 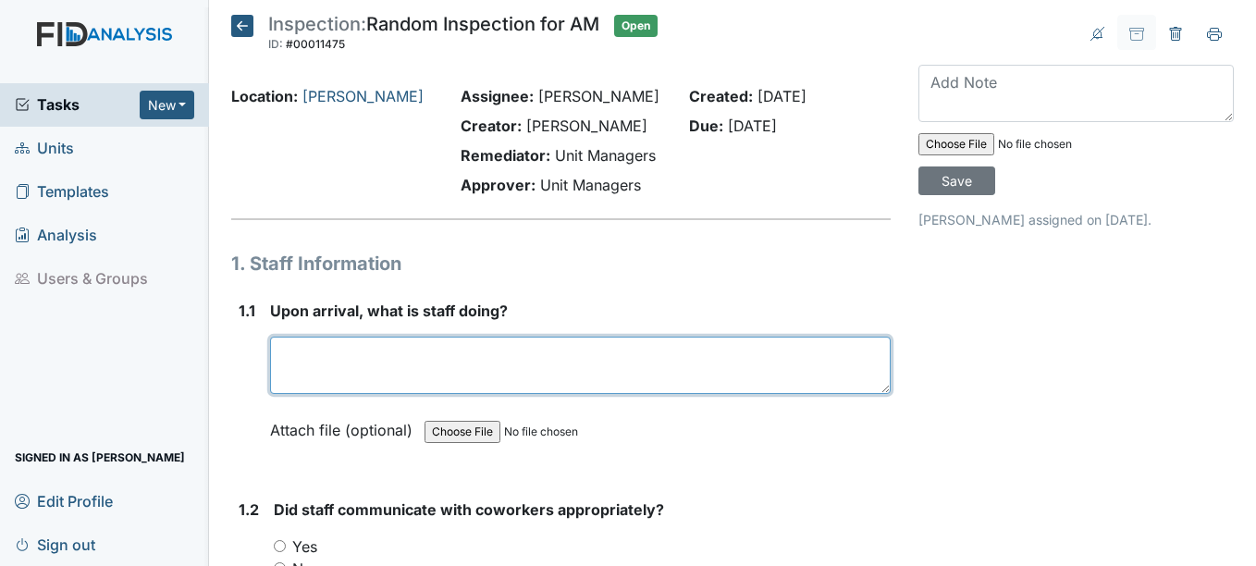 I want to click on strong: Creator:, so click(x=491, y=126).